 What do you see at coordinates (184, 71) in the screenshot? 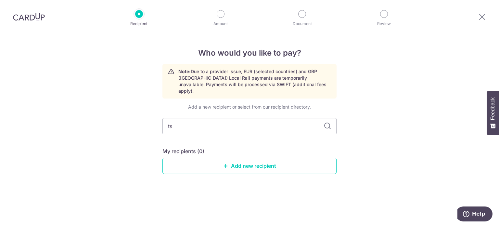
I see `strong: Note:` at bounding box center [184, 71].